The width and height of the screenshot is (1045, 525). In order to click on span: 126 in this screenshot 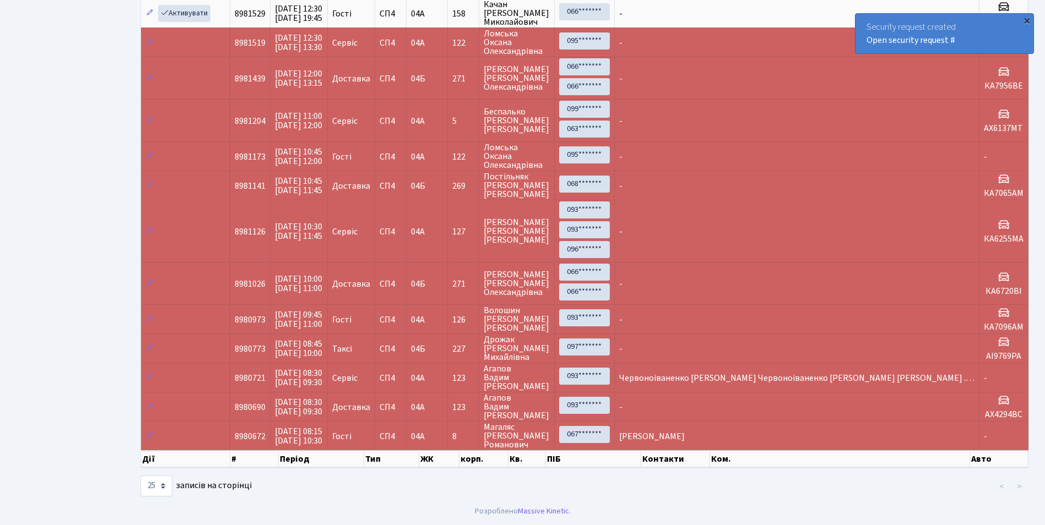, I will do `click(463, 320)`.